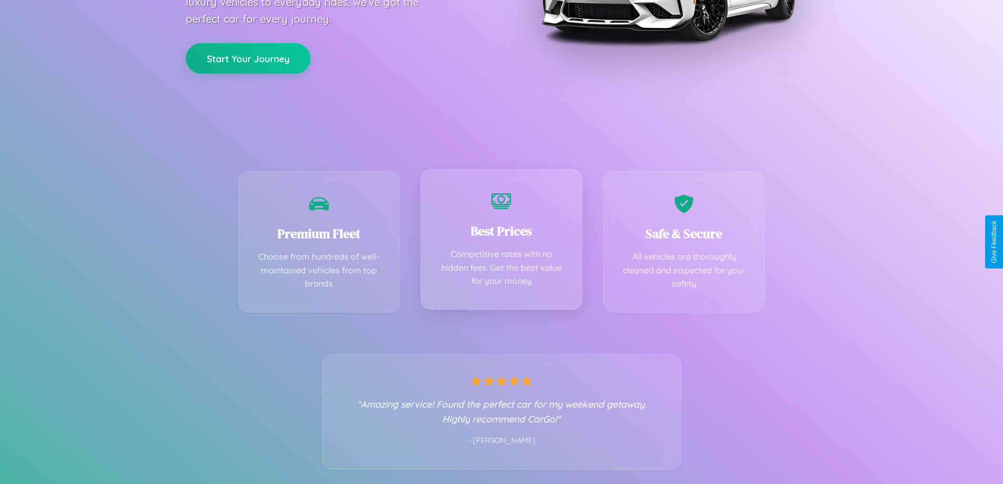 This screenshot has height=484, width=1003. Describe the element at coordinates (248, 58) in the screenshot. I see `button: Start Your Journey` at that location.